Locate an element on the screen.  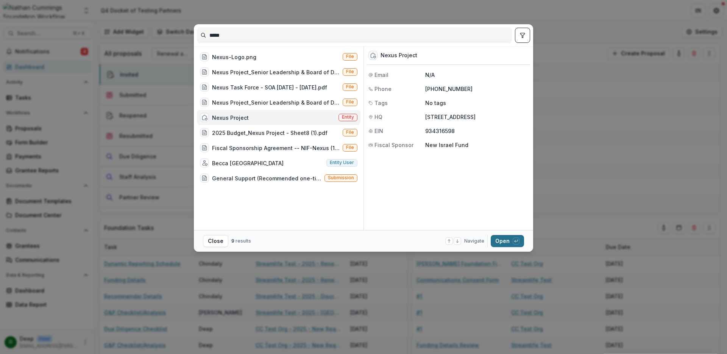
span: Fiscal Sponsor is located at coordinates (394, 145).